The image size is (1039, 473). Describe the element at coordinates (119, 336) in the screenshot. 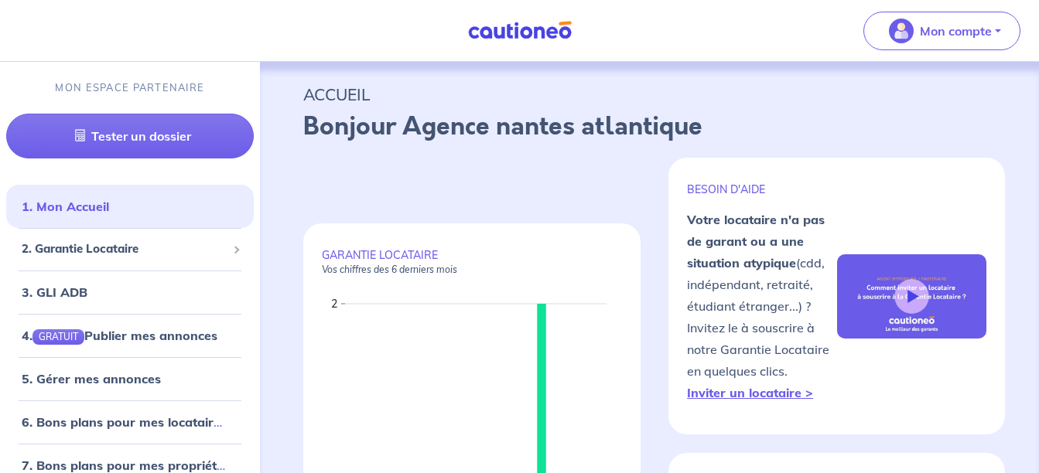

I see `a: 4.GRATUITPublier mes annonces` at that location.